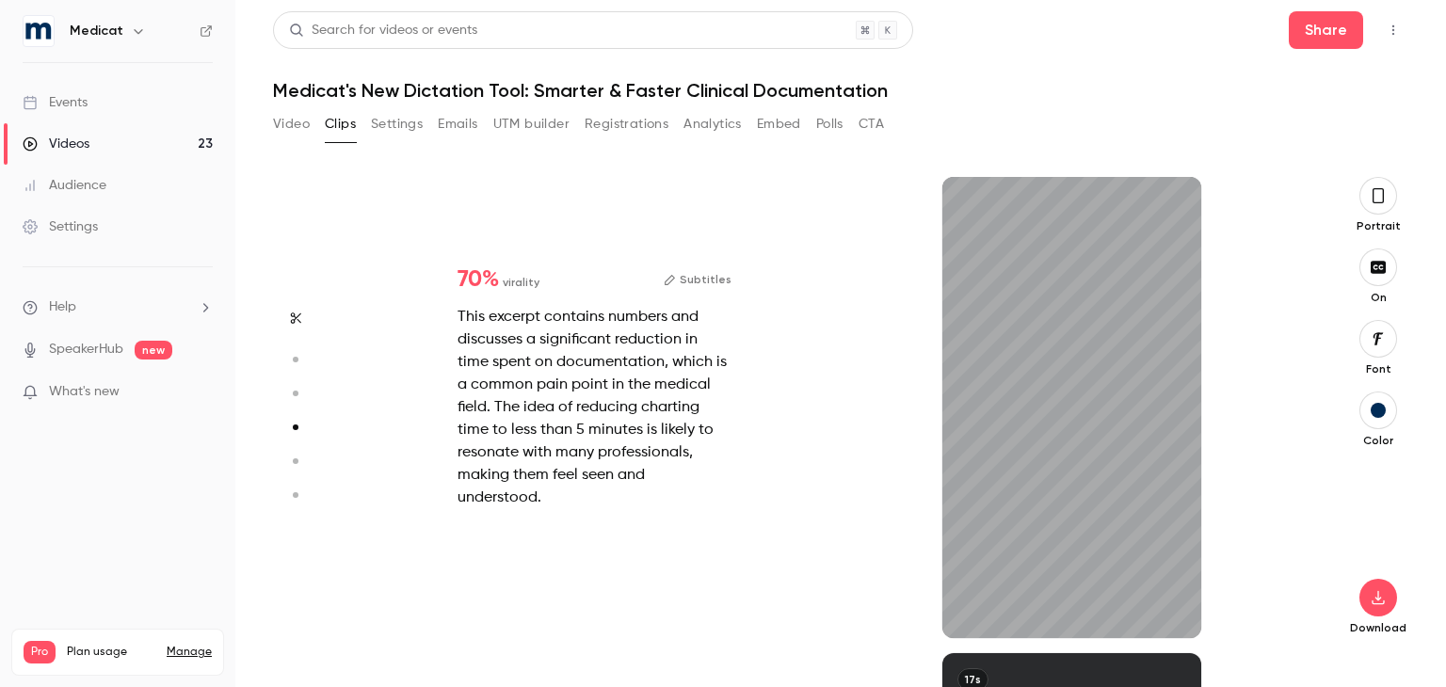 This screenshot has height=687, width=1446. Describe the element at coordinates (84, 392) in the screenshot. I see `span: What's new` at that location.